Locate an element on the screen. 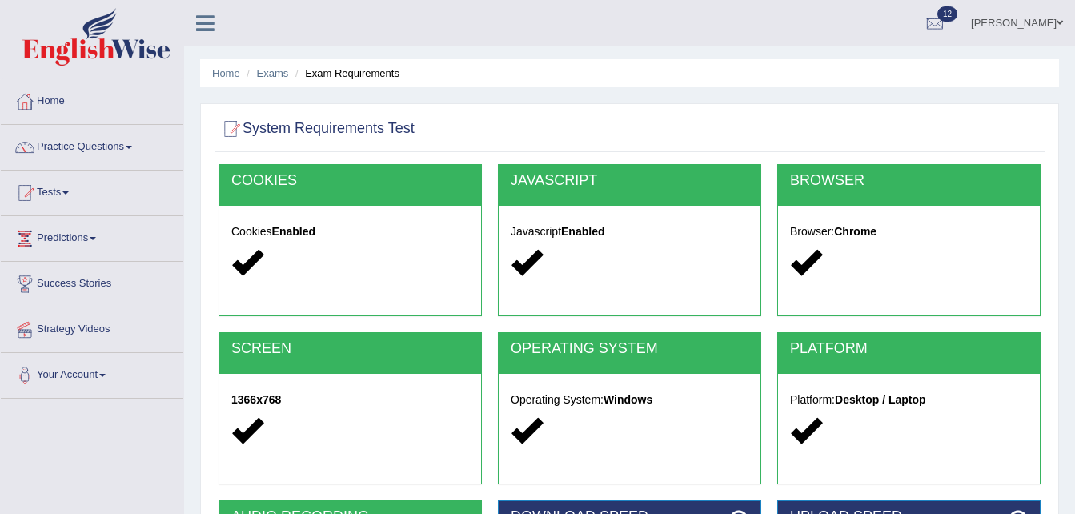 This screenshot has height=514, width=1075. a: Predictions is located at coordinates (92, 236).